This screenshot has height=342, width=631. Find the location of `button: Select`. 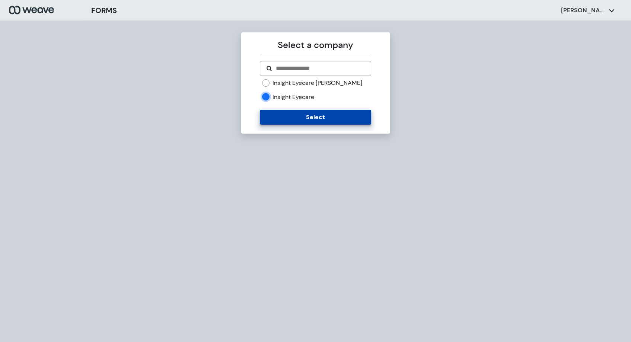

button: Select is located at coordinates (315, 117).